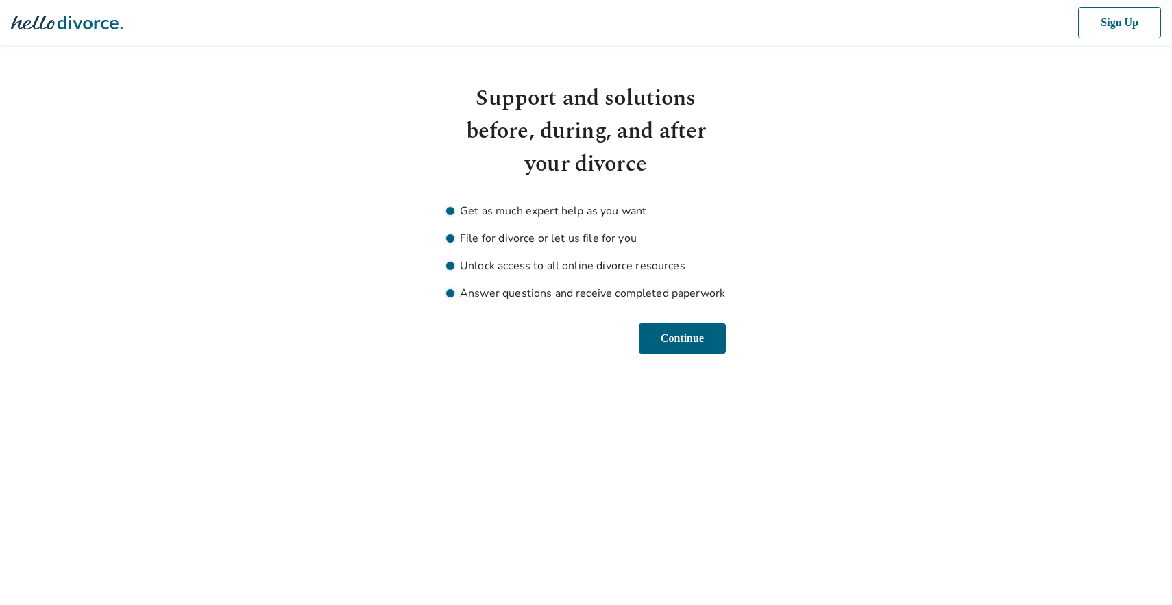 This screenshot has width=1172, height=605. What do you see at coordinates (586, 239) in the screenshot?
I see `li: File for divorce or let us file for you` at bounding box center [586, 239].